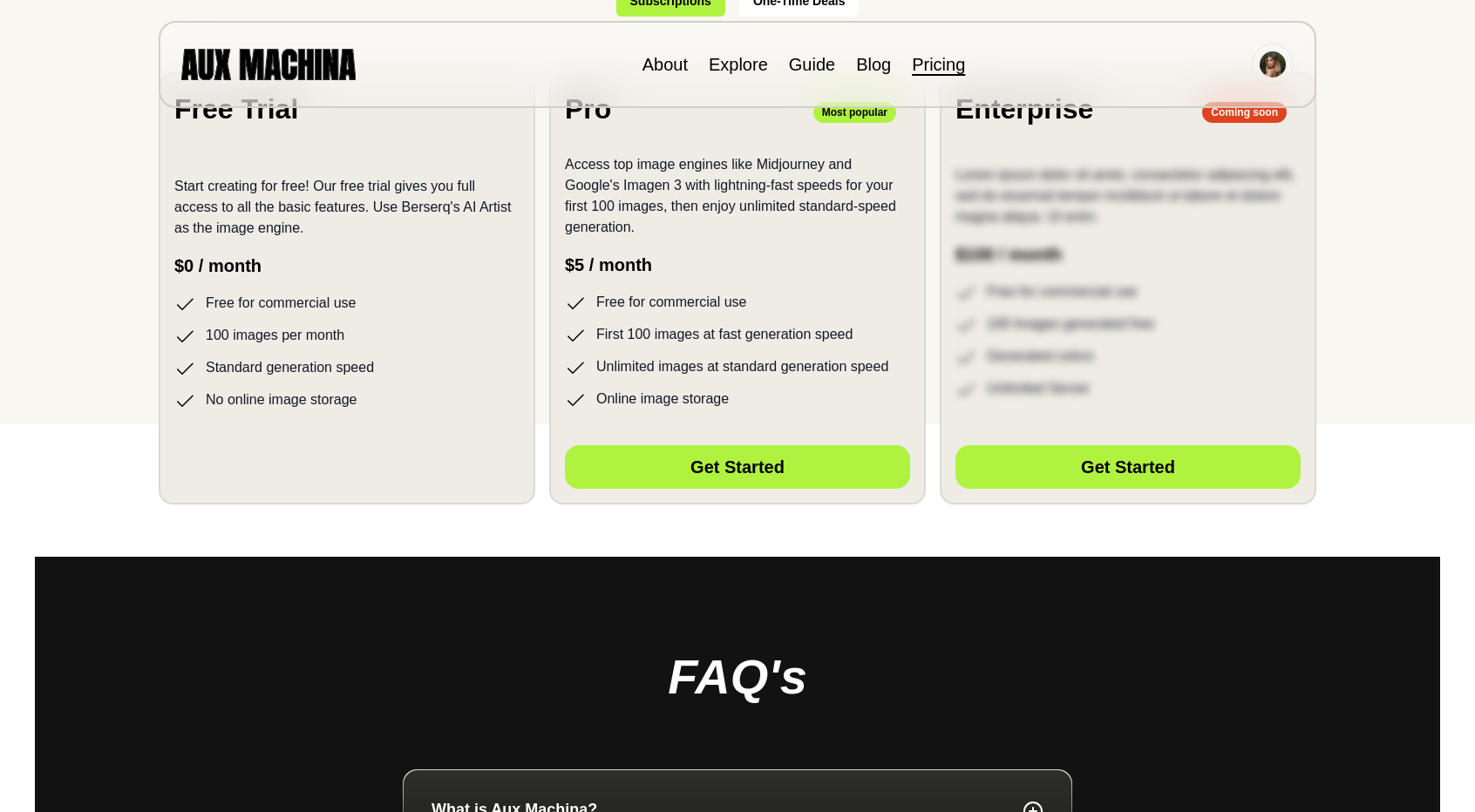 This screenshot has width=1475, height=812. Describe the element at coordinates (347, 400) in the screenshot. I see `li: No online image storage` at that location.